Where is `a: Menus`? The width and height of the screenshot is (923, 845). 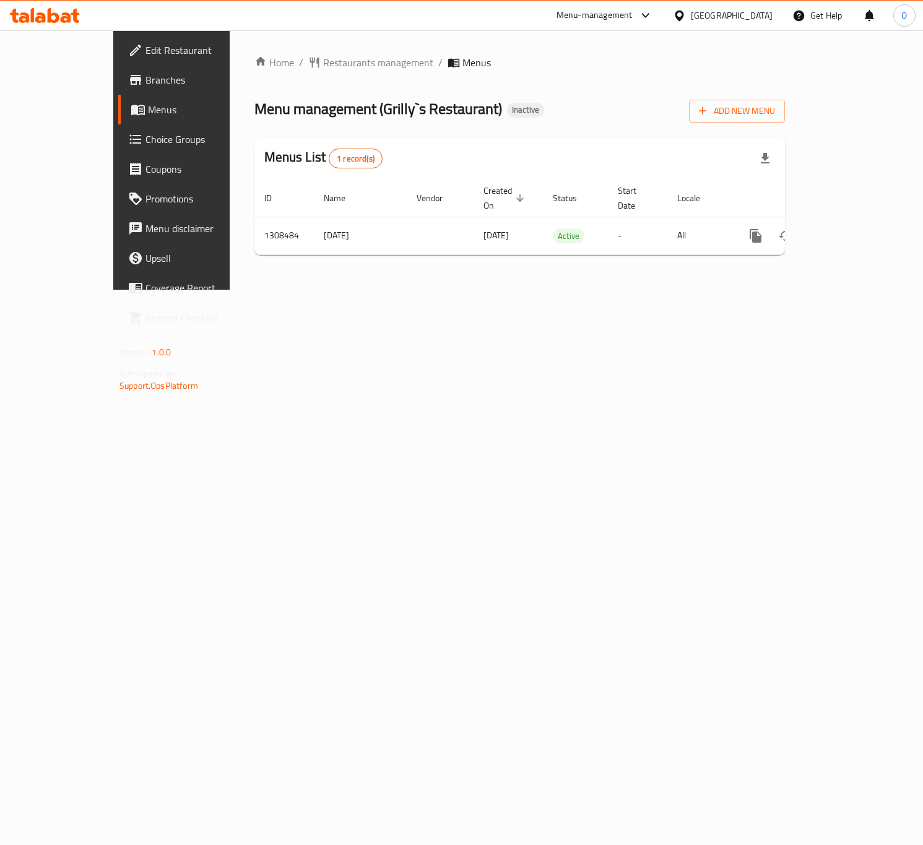 a: Menus is located at coordinates (193, 110).